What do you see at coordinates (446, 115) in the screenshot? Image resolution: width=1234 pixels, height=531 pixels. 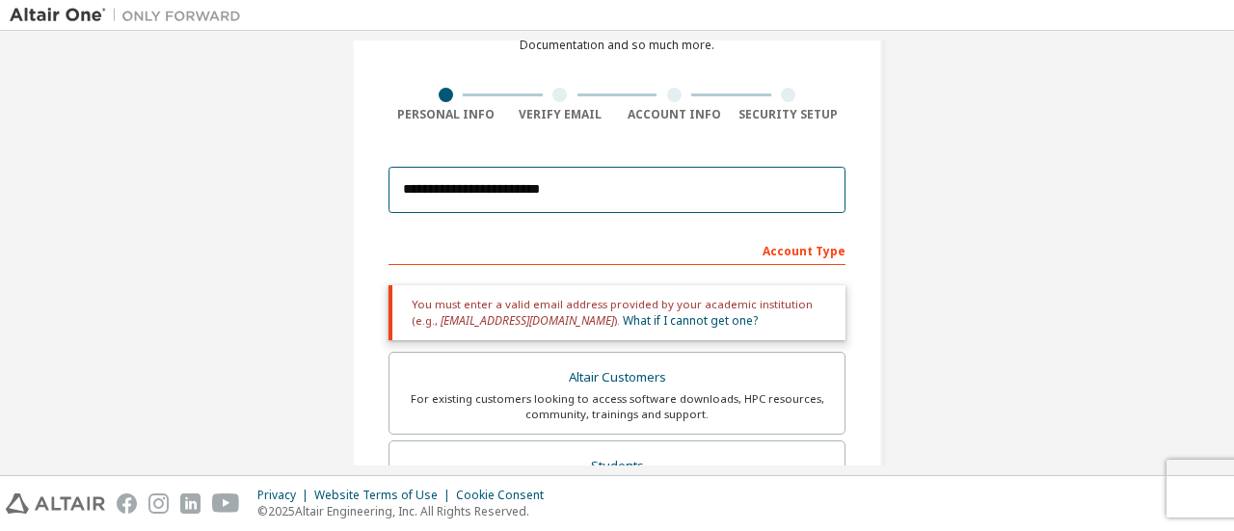 I see `div: Personal Info` at bounding box center [446, 115].